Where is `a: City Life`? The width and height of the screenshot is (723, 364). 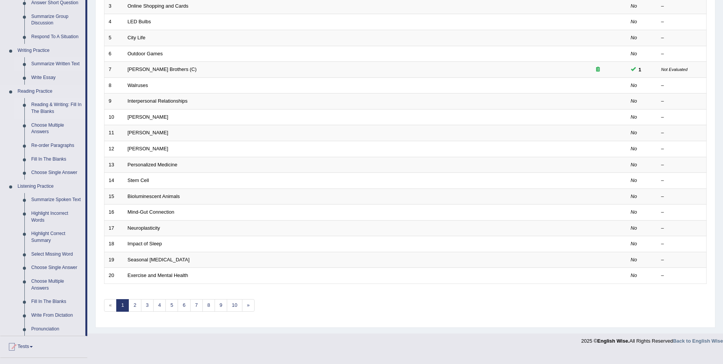
a: City Life is located at coordinates (137, 37).